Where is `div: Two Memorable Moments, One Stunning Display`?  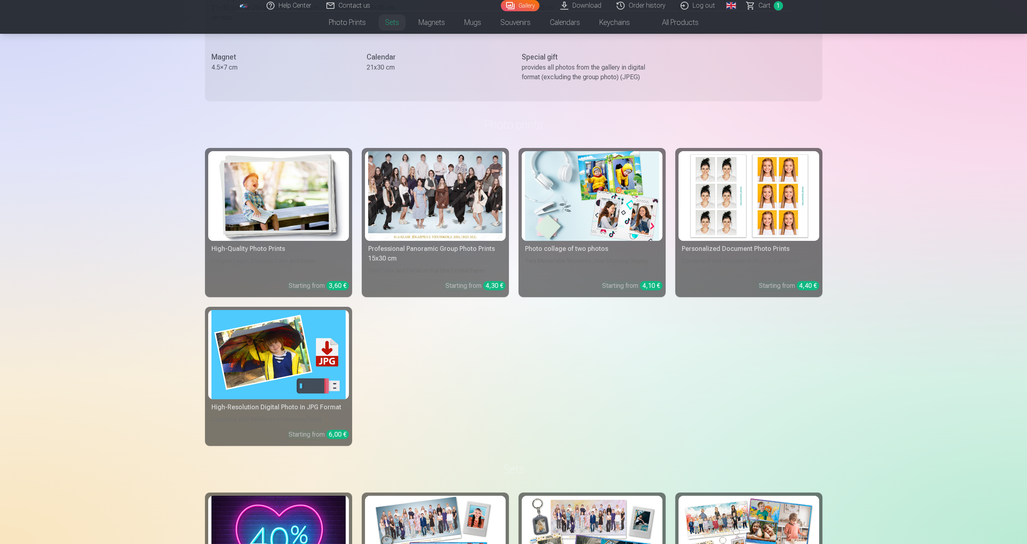 div: Two Memorable Moments, One Stunning Display is located at coordinates (592, 266).